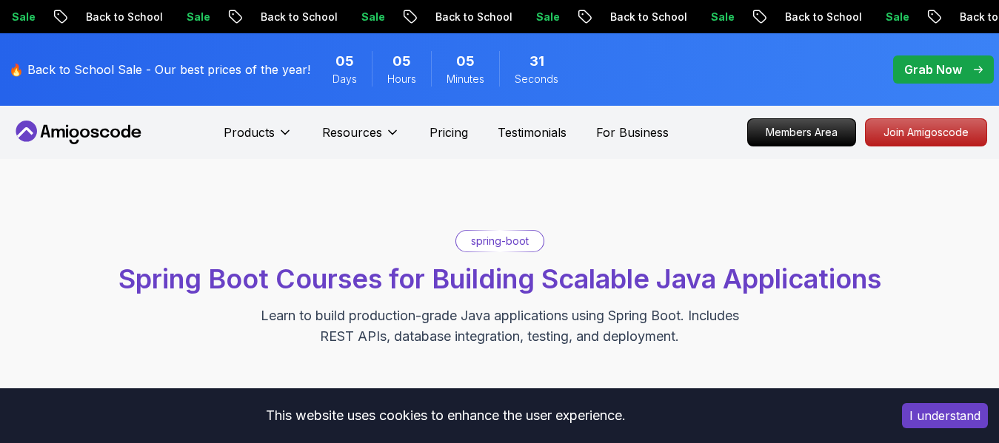 The height and width of the screenshot is (443, 999). What do you see at coordinates (945, 416) in the screenshot?
I see `button: Accept cookies` at bounding box center [945, 416].